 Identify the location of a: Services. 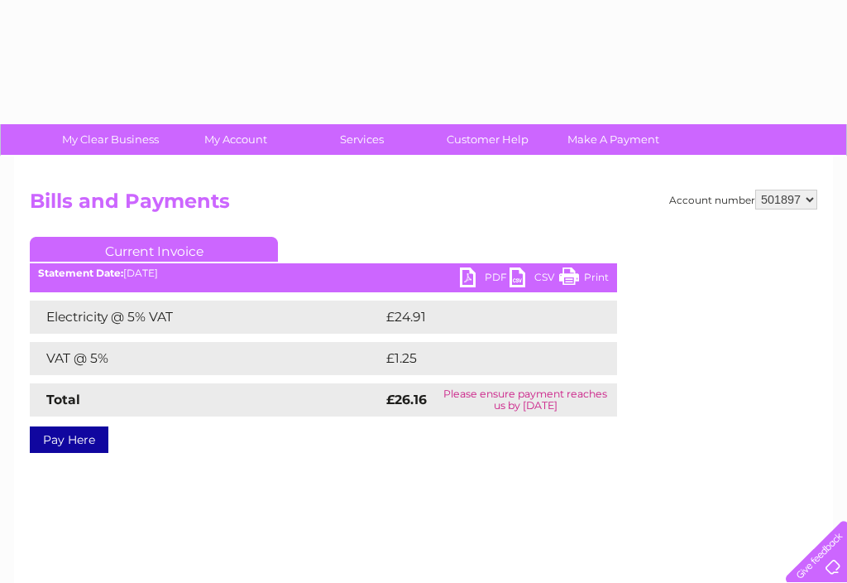
(362, 139).